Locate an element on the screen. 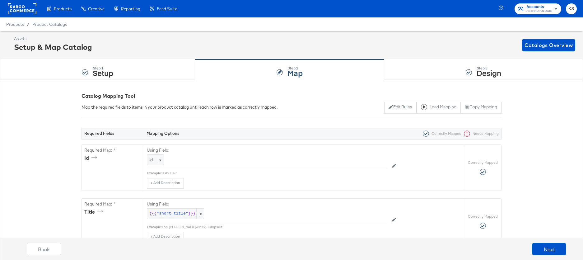 Image resolution: width=583 pixels, height=260 pixels. div: id is located at coordinates (92, 158).